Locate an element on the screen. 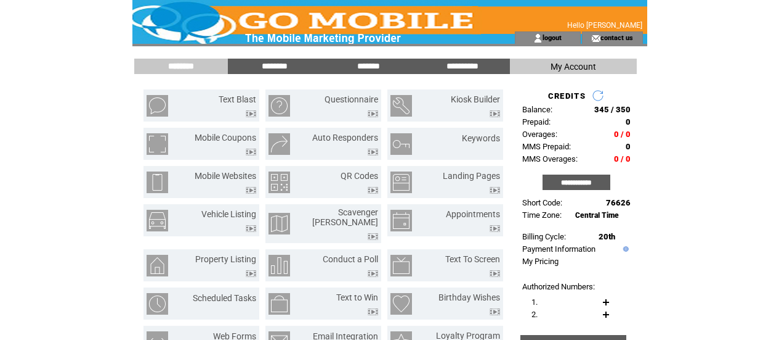 The width and height of the screenshot is (779, 340). a: Appointments is located at coordinates (473, 214).